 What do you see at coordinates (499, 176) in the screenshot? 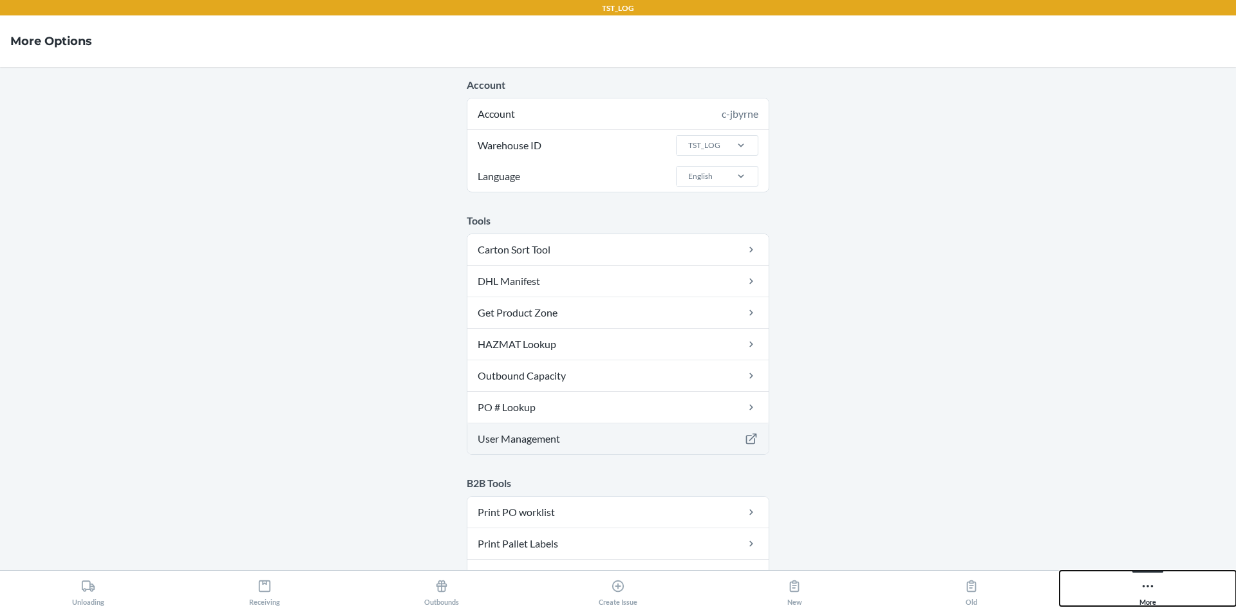
I see `span: Language` at bounding box center [499, 176].